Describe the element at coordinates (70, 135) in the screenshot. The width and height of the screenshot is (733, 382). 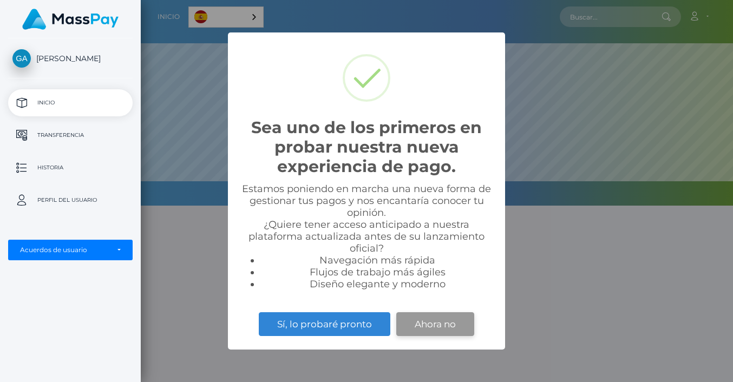
I see `p: Transferencia` at that location.